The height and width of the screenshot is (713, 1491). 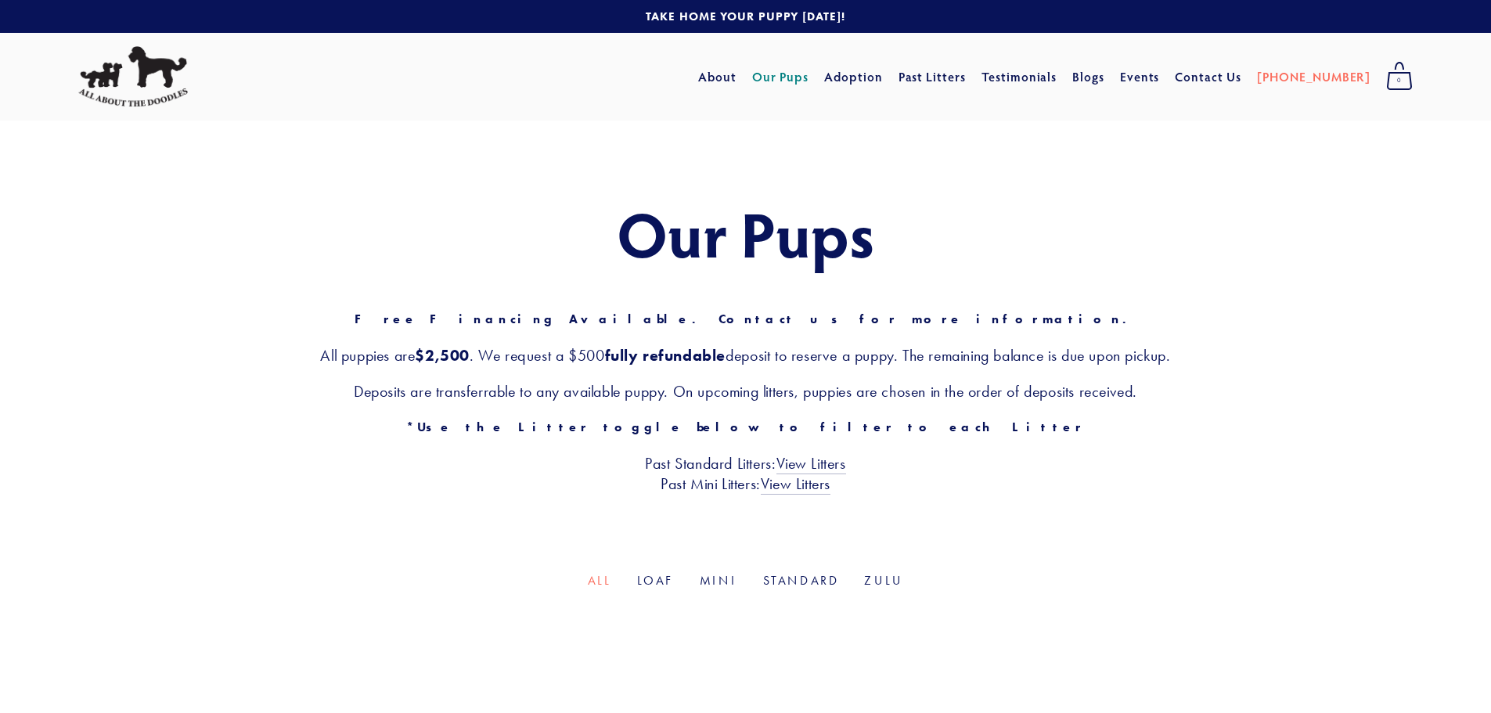 What do you see at coordinates (442, 355) in the screenshot?
I see `strong: $2,500` at bounding box center [442, 355].